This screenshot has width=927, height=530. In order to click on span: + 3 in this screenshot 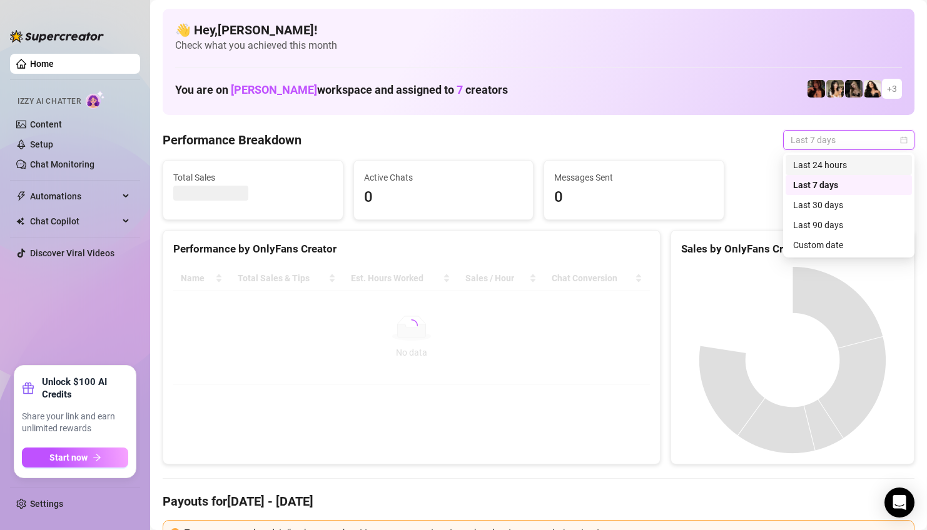, I will do `click(892, 89)`.